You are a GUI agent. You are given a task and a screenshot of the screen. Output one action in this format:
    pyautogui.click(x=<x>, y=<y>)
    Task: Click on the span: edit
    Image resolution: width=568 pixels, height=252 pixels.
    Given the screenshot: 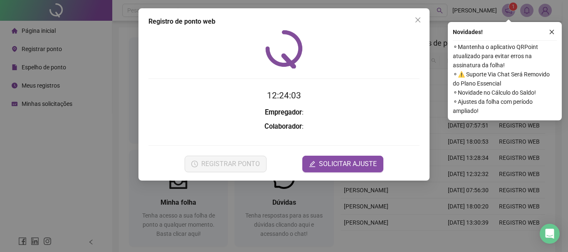 What is the action you would take?
    pyautogui.click(x=312, y=164)
    